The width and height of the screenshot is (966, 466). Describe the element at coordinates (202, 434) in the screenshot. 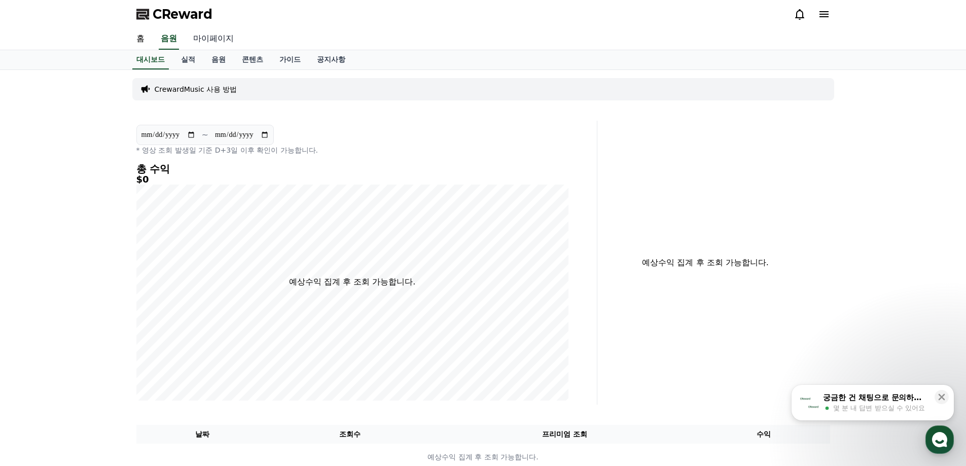

I see `th: 날짜` at that location.